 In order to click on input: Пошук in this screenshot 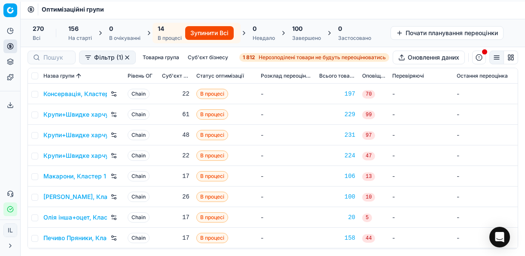, I will do `click(57, 58)`.